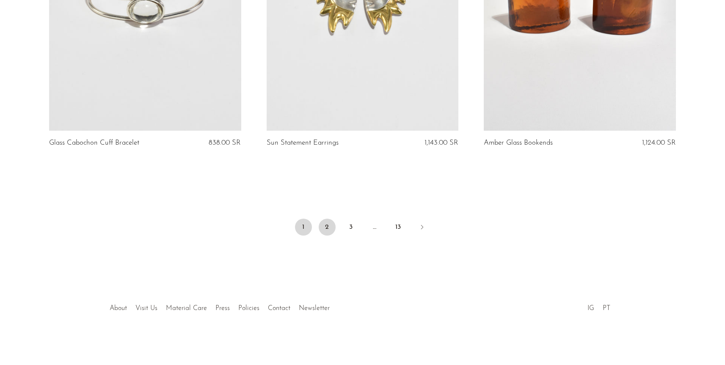 This screenshot has height=365, width=725. Describe the element at coordinates (118, 309) in the screenshot. I see `a: About` at that location.